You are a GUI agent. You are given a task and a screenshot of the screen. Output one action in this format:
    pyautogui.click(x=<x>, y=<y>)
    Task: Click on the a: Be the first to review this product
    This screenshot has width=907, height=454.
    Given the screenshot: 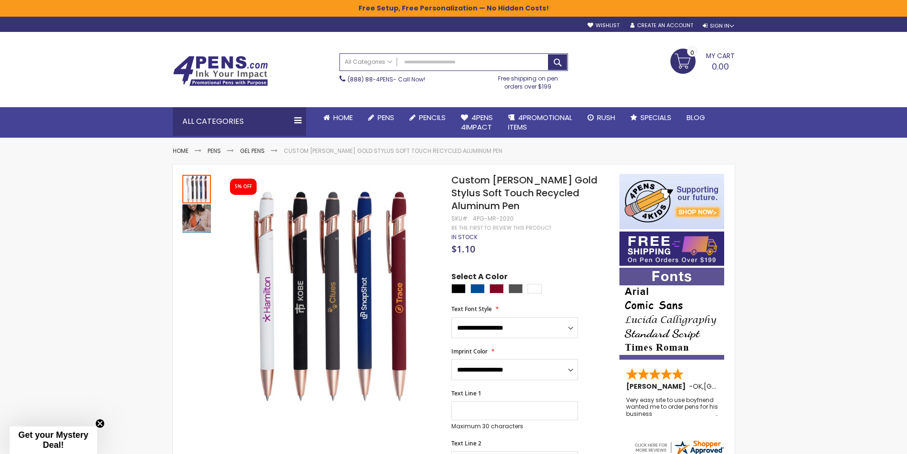 What is the action you would take?
    pyautogui.click(x=501, y=227)
    